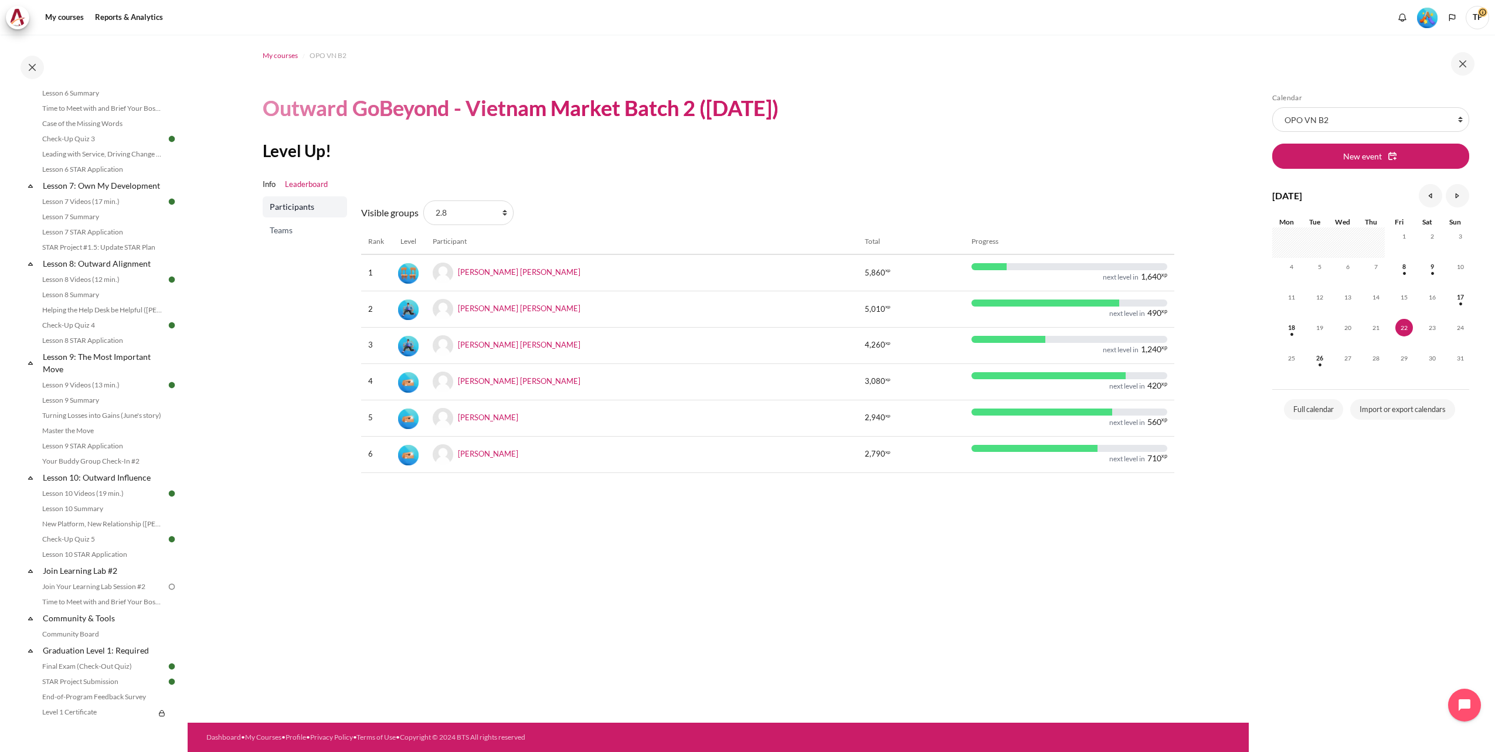 The image size is (1495, 752). What do you see at coordinates (875, 310) in the screenshot?
I see `span: 5,010` at bounding box center [875, 310].